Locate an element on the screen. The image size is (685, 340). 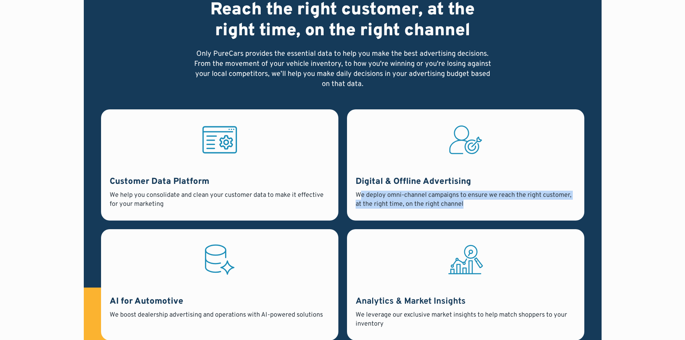
div: We help you consolidate and clean your customer data to make it effective for your marketing is located at coordinates (220, 200).